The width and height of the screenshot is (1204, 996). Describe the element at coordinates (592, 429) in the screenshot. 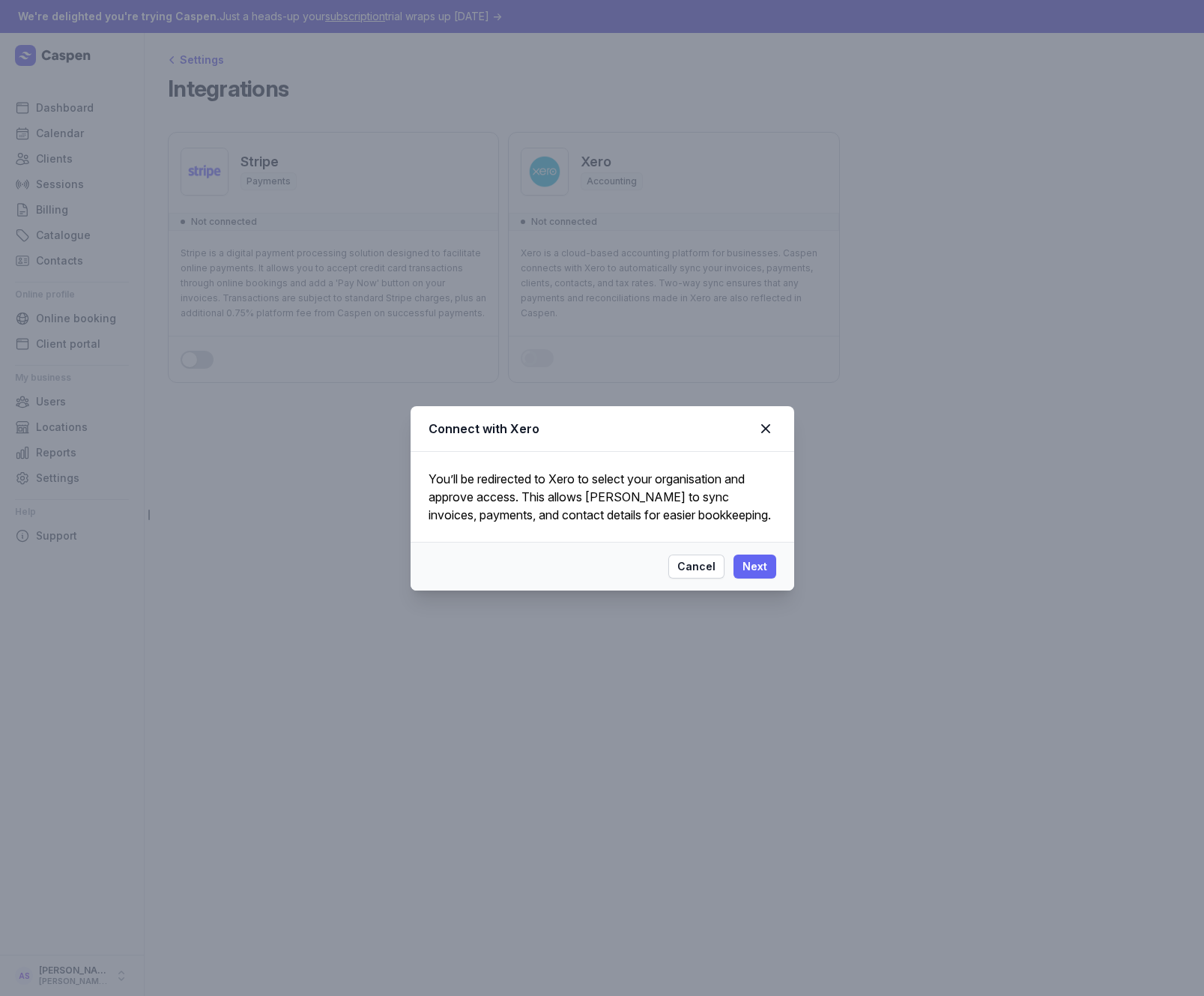

I see `div: Connect with Xero` at that location.